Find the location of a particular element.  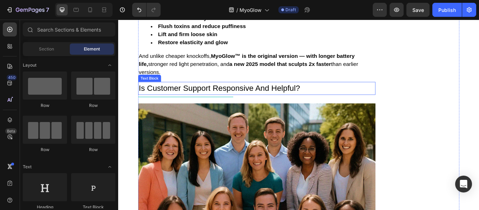

span: Draft is located at coordinates (291, 10).